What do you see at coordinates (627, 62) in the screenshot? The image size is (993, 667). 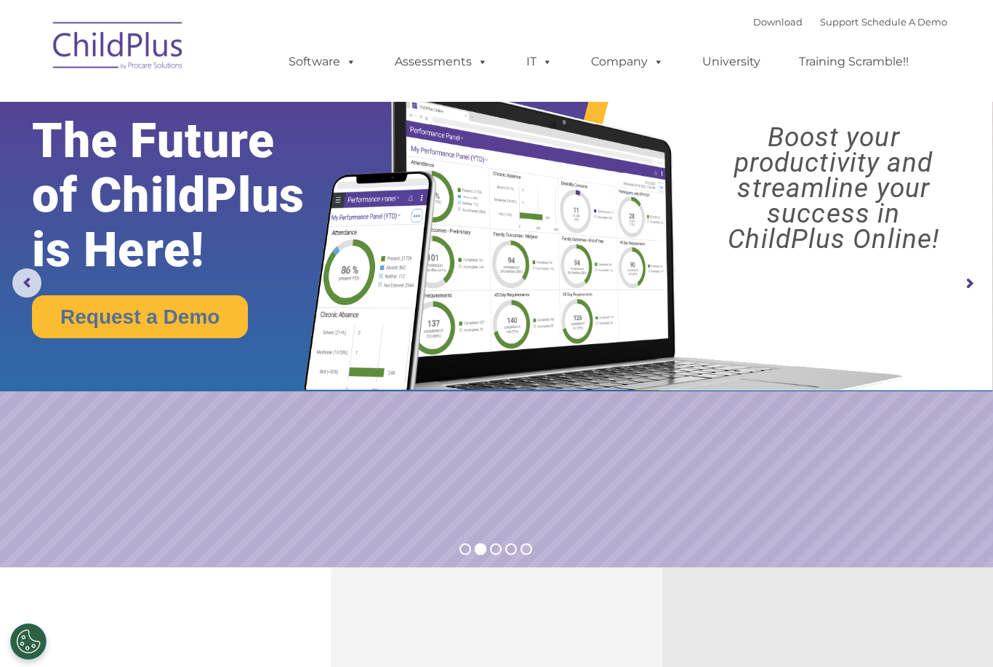 I see `a: Company` at bounding box center [627, 62].